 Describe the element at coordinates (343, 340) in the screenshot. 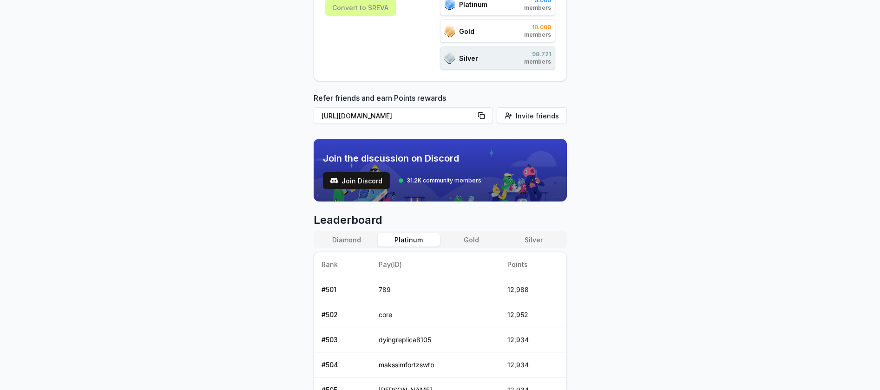

I see `td: # 503` at that location.